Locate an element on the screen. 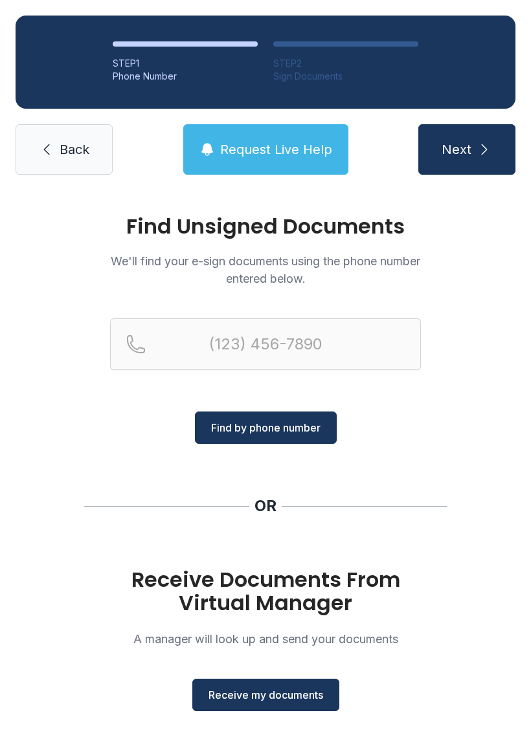 Image resolution: width=531 pixels, height=735 pixels. div: Sign Documents is located at coordinates (346, 76).